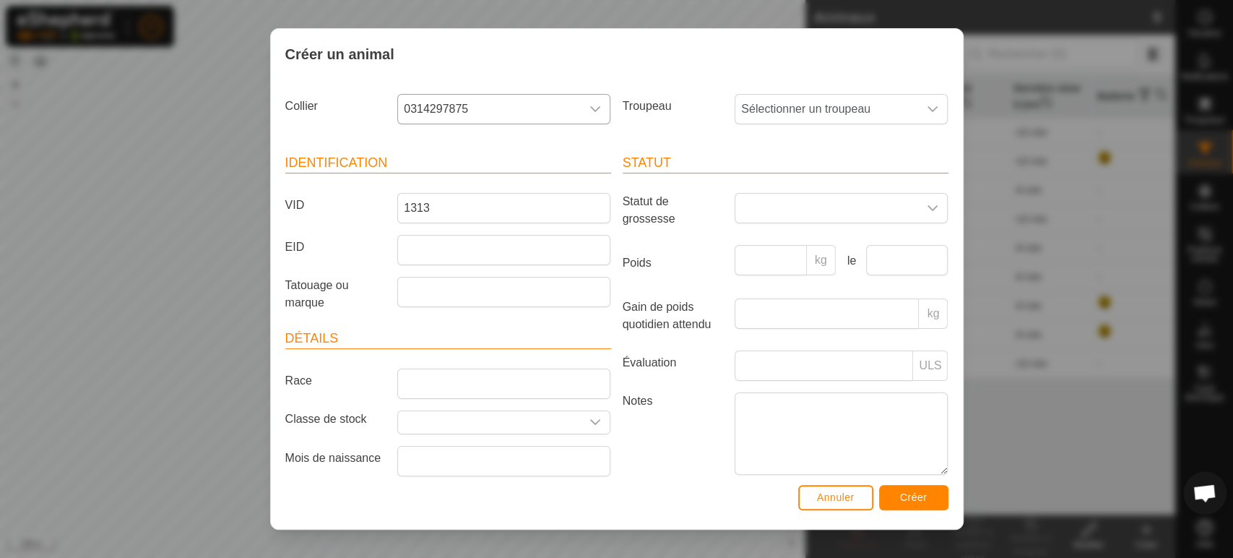  I want to click on label: Gain de poids quotidien attendu, so click(673, 316).